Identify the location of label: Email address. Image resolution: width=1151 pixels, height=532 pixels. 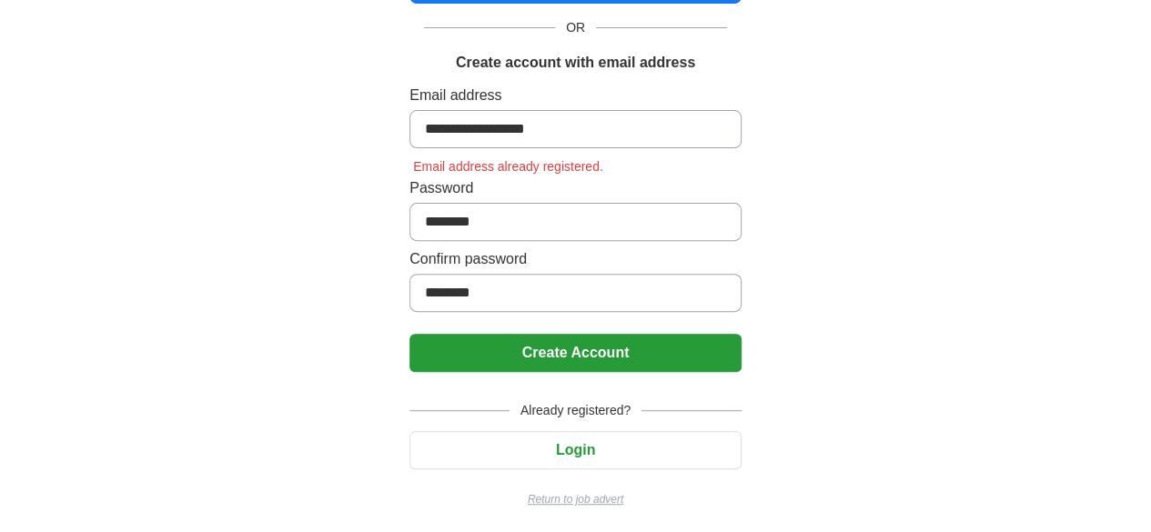
(575, 96).